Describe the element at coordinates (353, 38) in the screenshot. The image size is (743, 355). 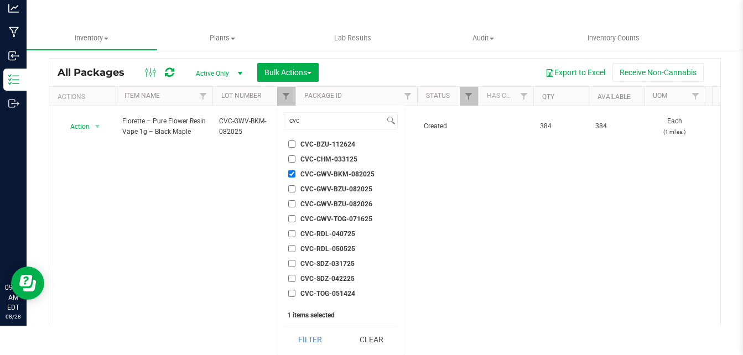
I see `a: Lab Results` at that location.